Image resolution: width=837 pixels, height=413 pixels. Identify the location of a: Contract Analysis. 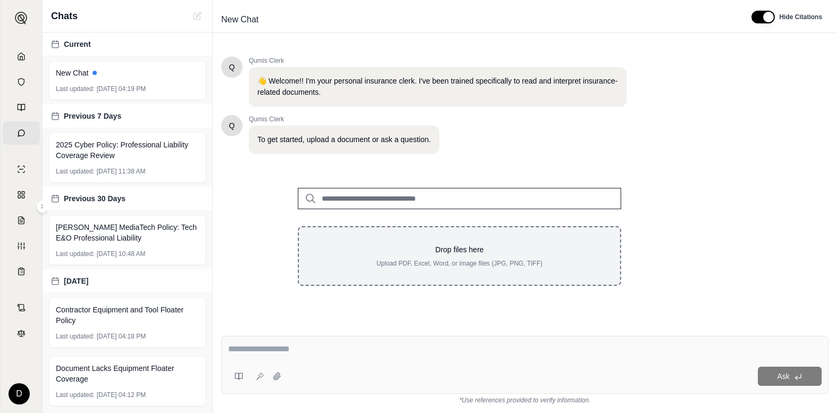
(21, 307).